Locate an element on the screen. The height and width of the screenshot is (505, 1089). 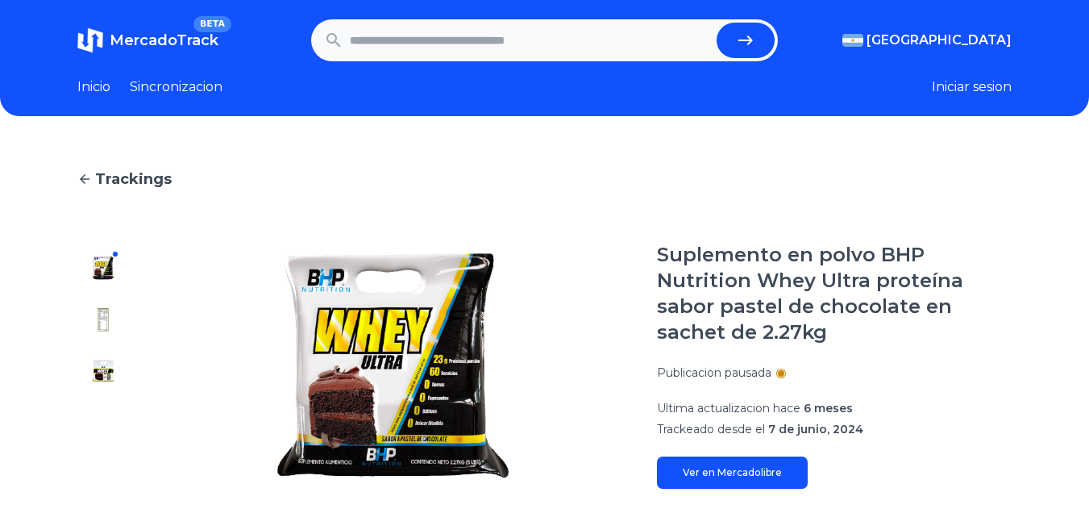
a: Sincronizacion is located at coordinates (176, 87).